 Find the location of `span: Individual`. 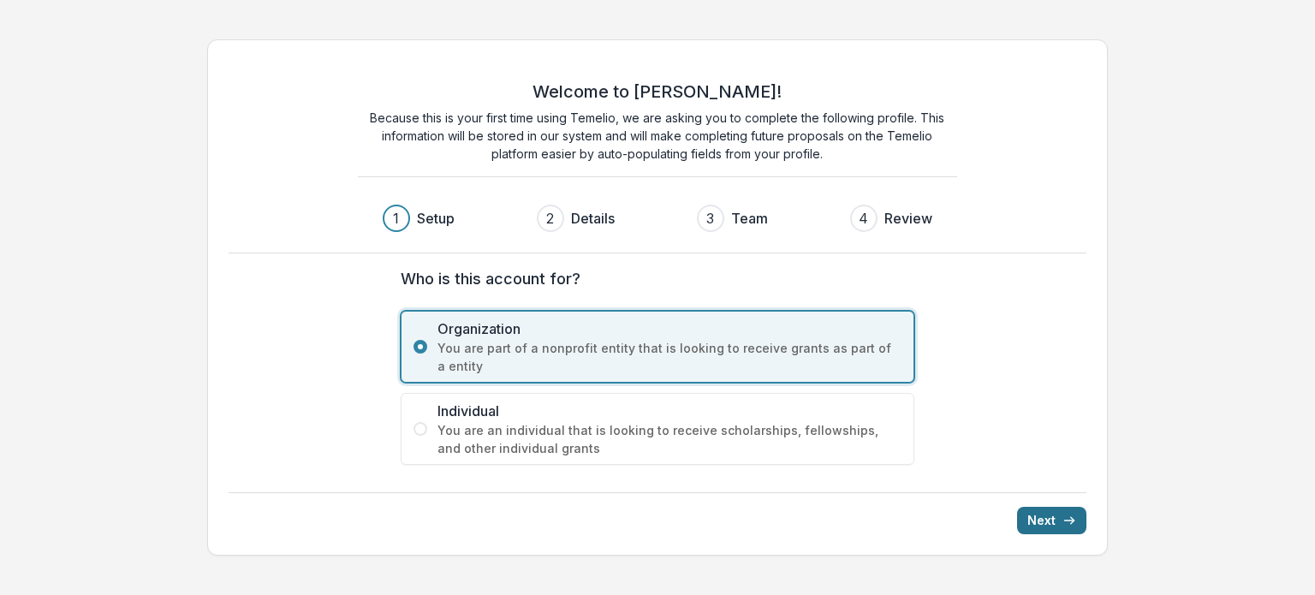

span: Individual is located at coordinates (670, 411).